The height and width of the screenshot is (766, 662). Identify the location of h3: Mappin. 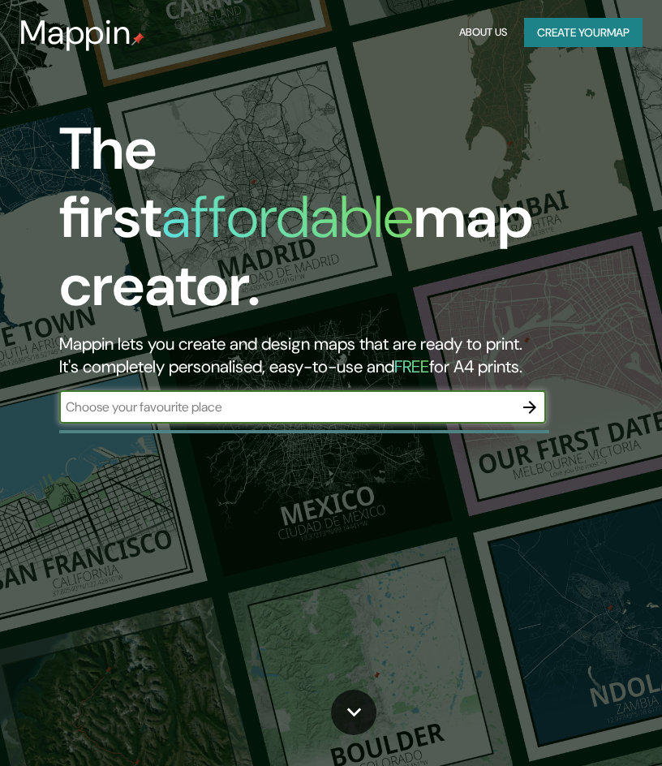
(75, 32).